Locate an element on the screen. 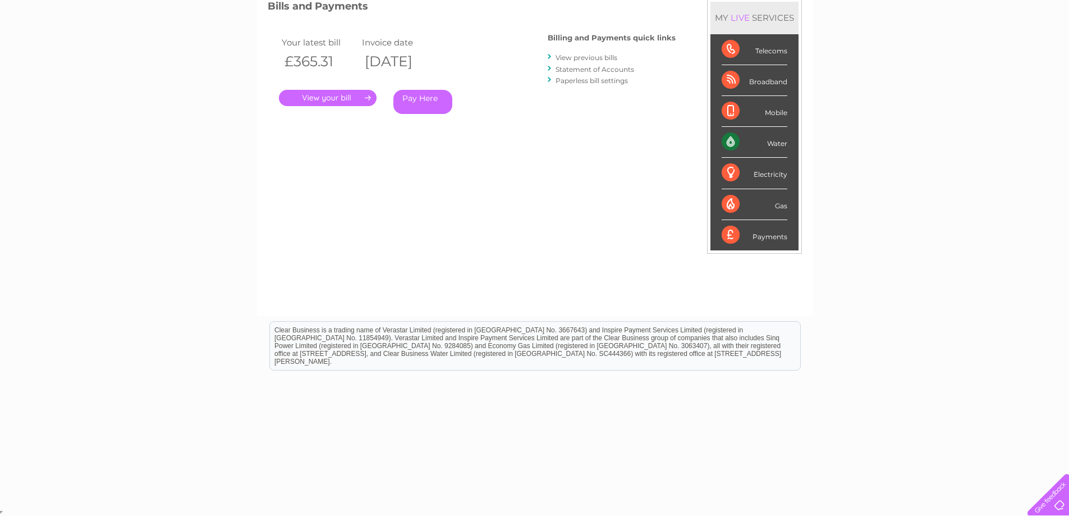  a: Water is located at coordinates (882, 52).